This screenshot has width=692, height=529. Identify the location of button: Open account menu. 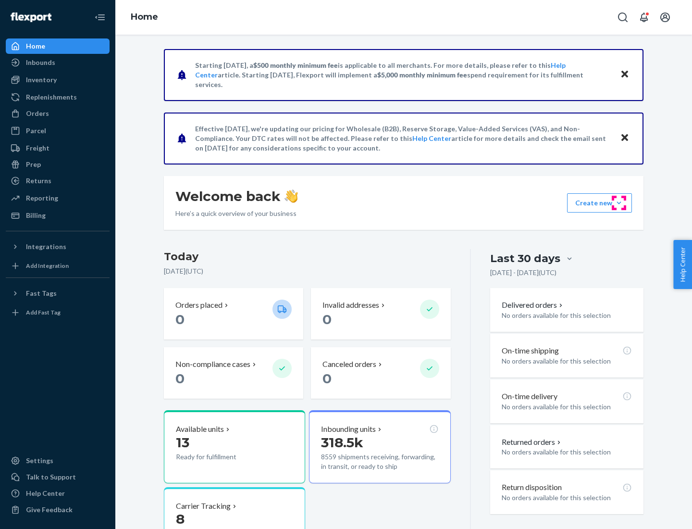
(665, 17).